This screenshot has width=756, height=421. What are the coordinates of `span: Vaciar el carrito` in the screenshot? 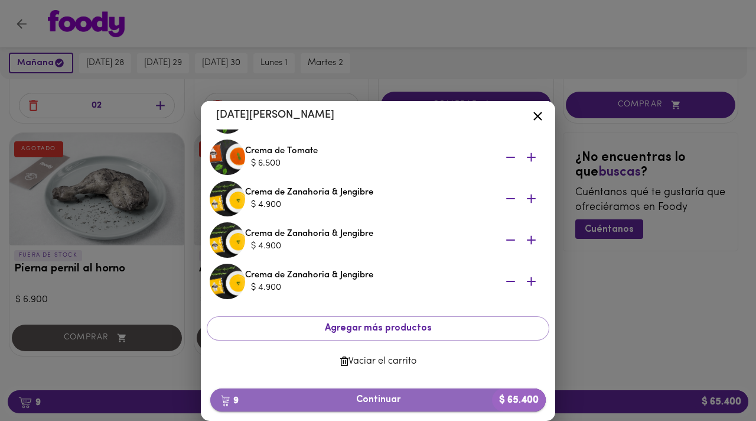 It's located at (378, 361).